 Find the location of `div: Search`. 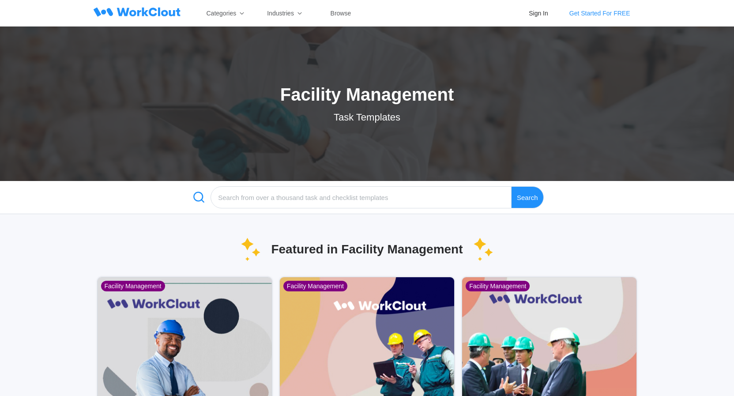

div: Search is located at coordinates (527, 197).